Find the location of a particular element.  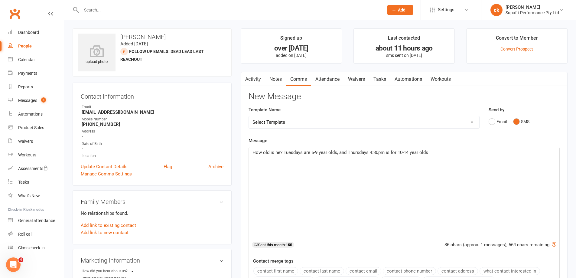

button: contact-last-name is located at coordinates (322, 271).